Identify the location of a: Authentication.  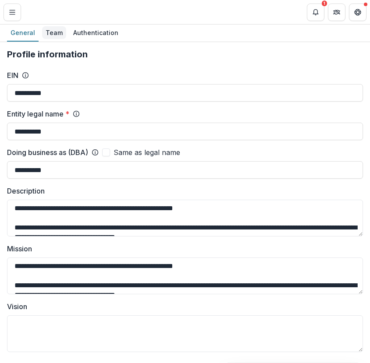
(96, 33).